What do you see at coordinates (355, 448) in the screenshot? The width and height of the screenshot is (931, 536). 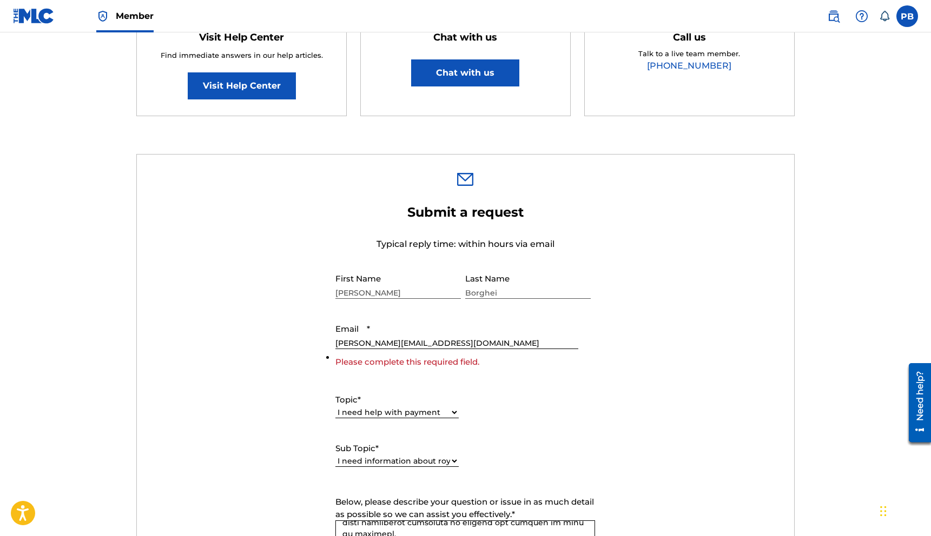 I see `span: Sub Topic` at bounding box center [355, 448].